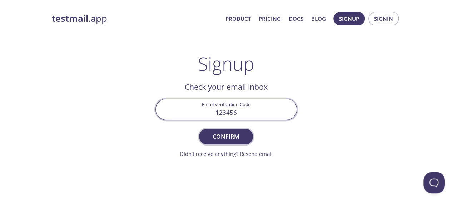 Image resolution: width=452 pixels, height=197 pixels. What do you see at coordinates (226, 153) in the screenshot?
I see `a: Didn't receive anything? Resend email` at bounding box center [226, 153].